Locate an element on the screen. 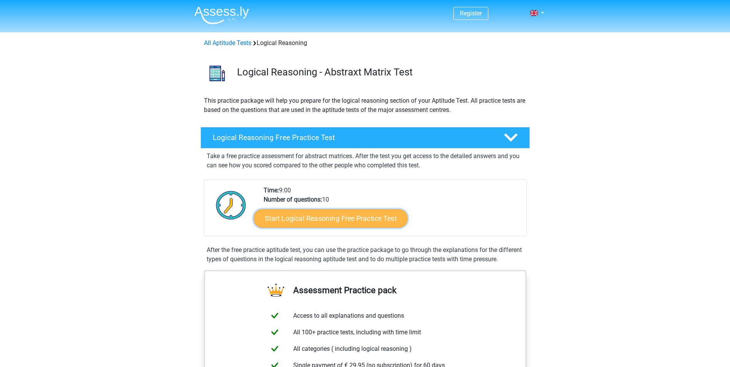 This screenshot has height=367, width=730. img: Assessly is located at coordinates (222, 15).